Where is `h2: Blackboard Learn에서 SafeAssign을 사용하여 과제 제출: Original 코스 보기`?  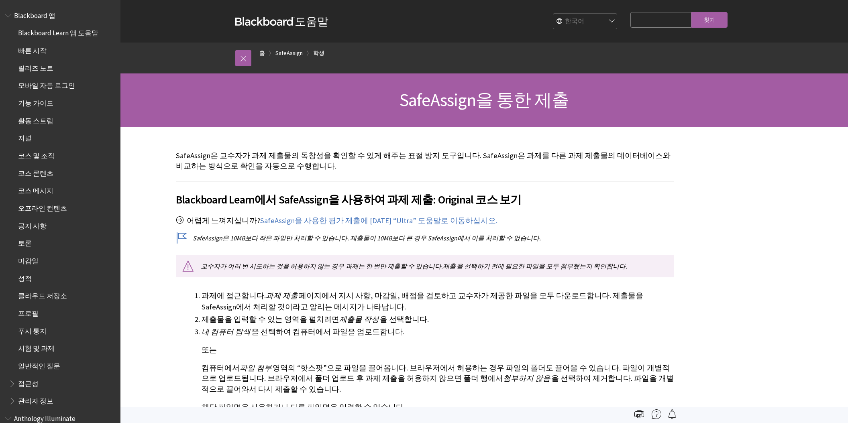 h2: Blackboard Learn에서 SafeAssign을 사용하여 과제 제출: Original 코스 보기 is located at coordinates (425, 194).